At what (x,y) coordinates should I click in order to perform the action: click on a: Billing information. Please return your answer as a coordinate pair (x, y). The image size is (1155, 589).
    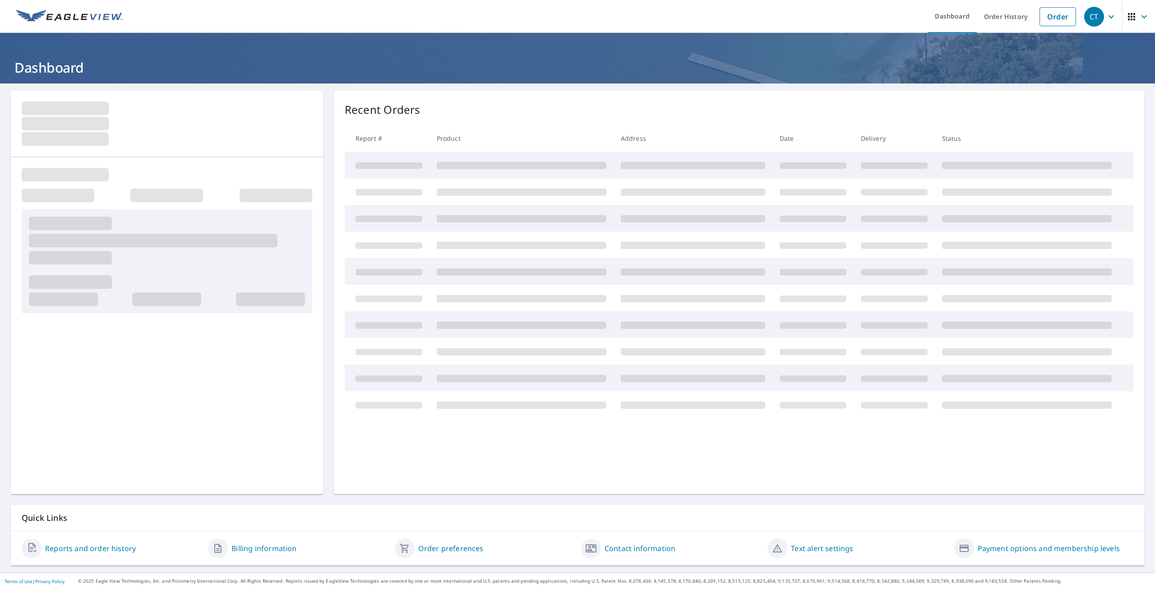
    Looking at the image, I should click on (264, 548).